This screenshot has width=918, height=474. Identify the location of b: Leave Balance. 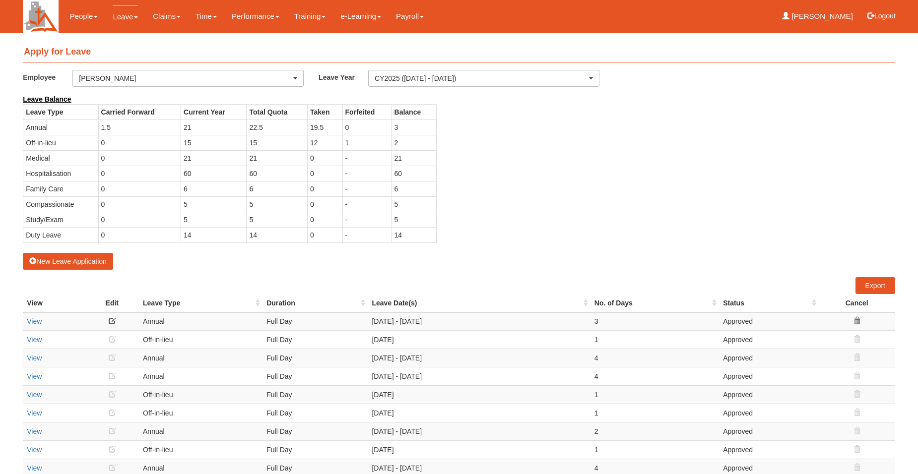
(47, 99).